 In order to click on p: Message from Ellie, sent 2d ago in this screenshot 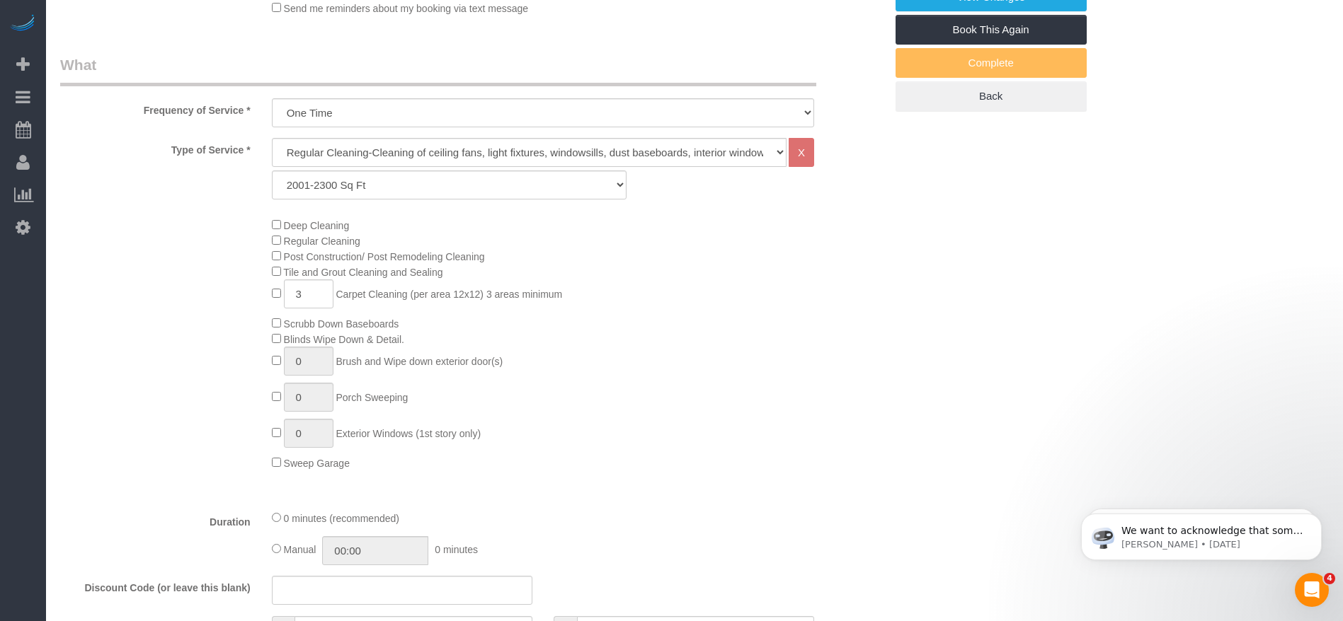, I will do `click(153, 61)`.